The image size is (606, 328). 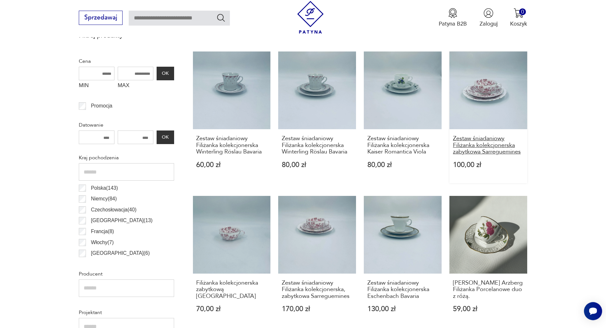 What do you see at coordinates (126, 158) in the screenshot?
I see `p: Kraj pochodzenia` at bounding box center [126, 158].